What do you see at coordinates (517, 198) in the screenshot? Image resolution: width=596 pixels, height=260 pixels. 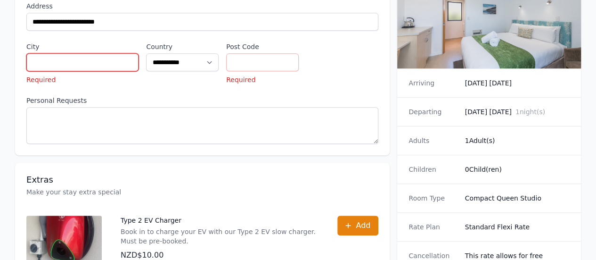 I see `dd: Compact Queen Studio` at bounding box center [517, 198].